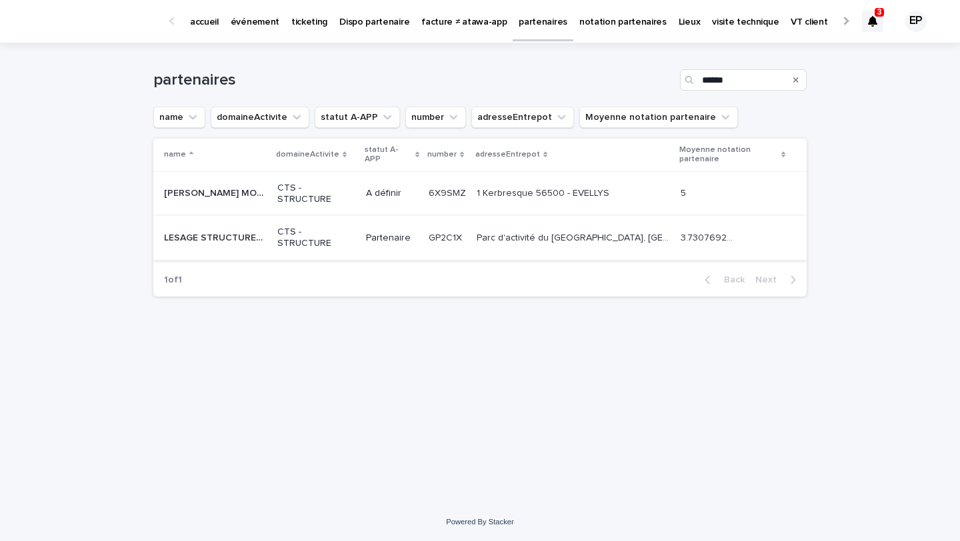  What do you see at coordinates (730, 280) in the screenshot?
I see `span: Back` at bounding box center [730, 280].